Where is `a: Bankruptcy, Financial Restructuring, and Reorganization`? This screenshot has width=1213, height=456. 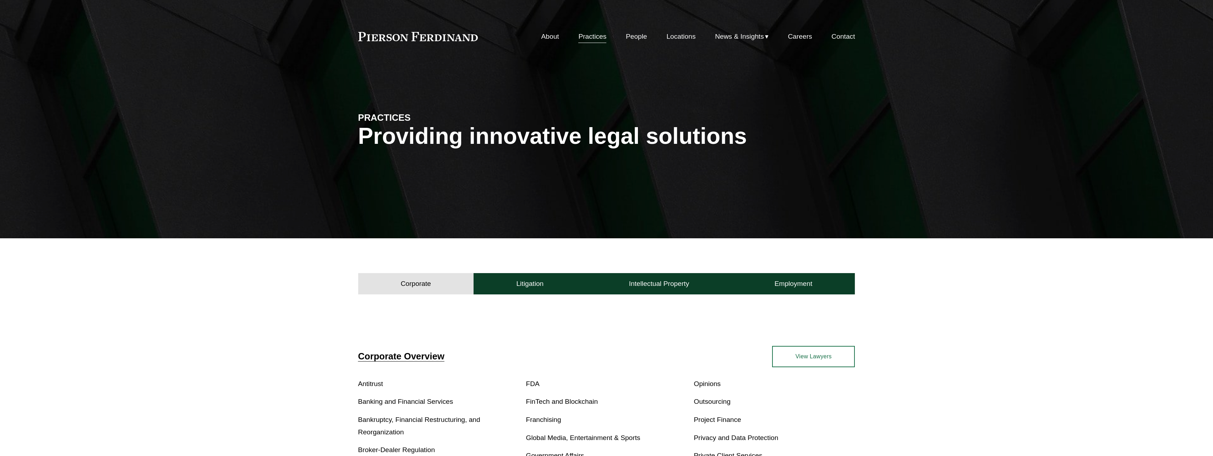 a: Bankruptcy, Financial Restructuring, and Reorganization is located at coordinates (419, 426).